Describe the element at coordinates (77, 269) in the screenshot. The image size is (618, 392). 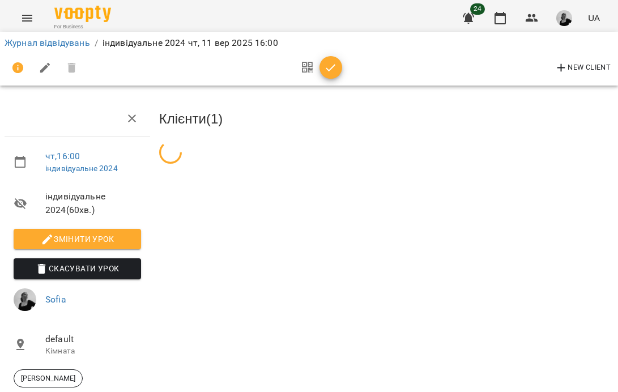
I see `span: Скасувати Урок` at that location.